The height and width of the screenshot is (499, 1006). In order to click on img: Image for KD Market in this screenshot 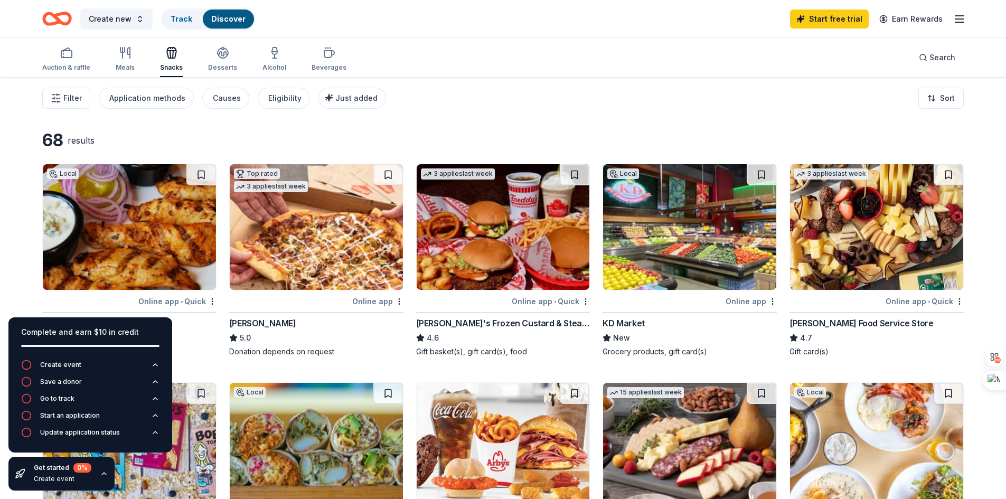, I will do `click(689, 227)`.